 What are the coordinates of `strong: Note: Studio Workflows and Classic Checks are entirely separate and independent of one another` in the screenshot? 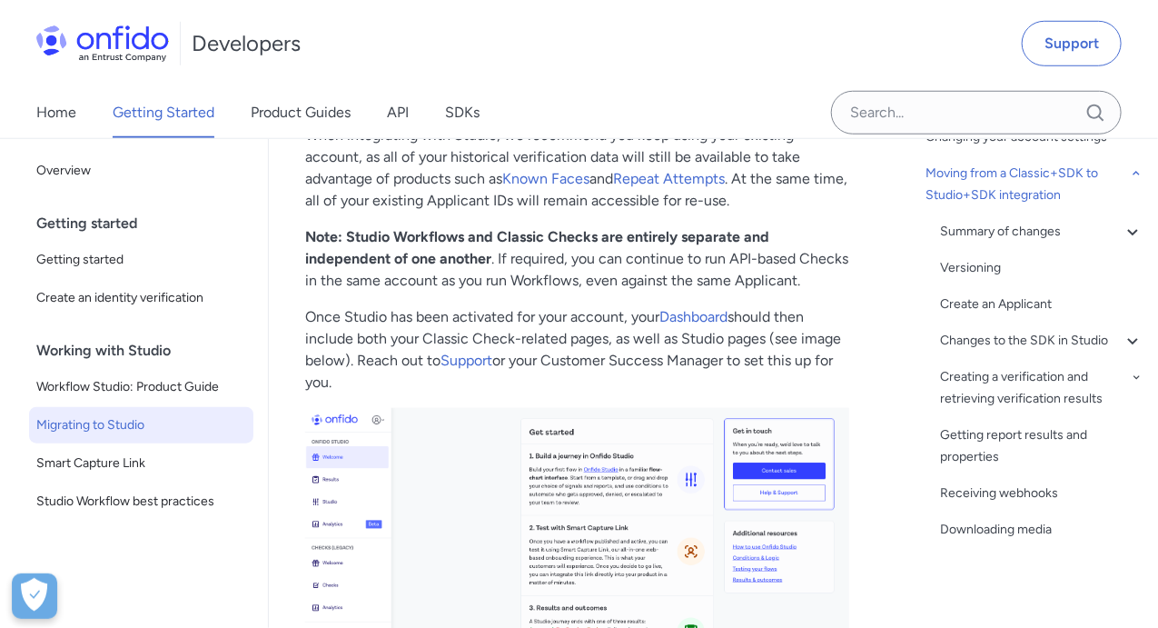 It's located at (537, 247).